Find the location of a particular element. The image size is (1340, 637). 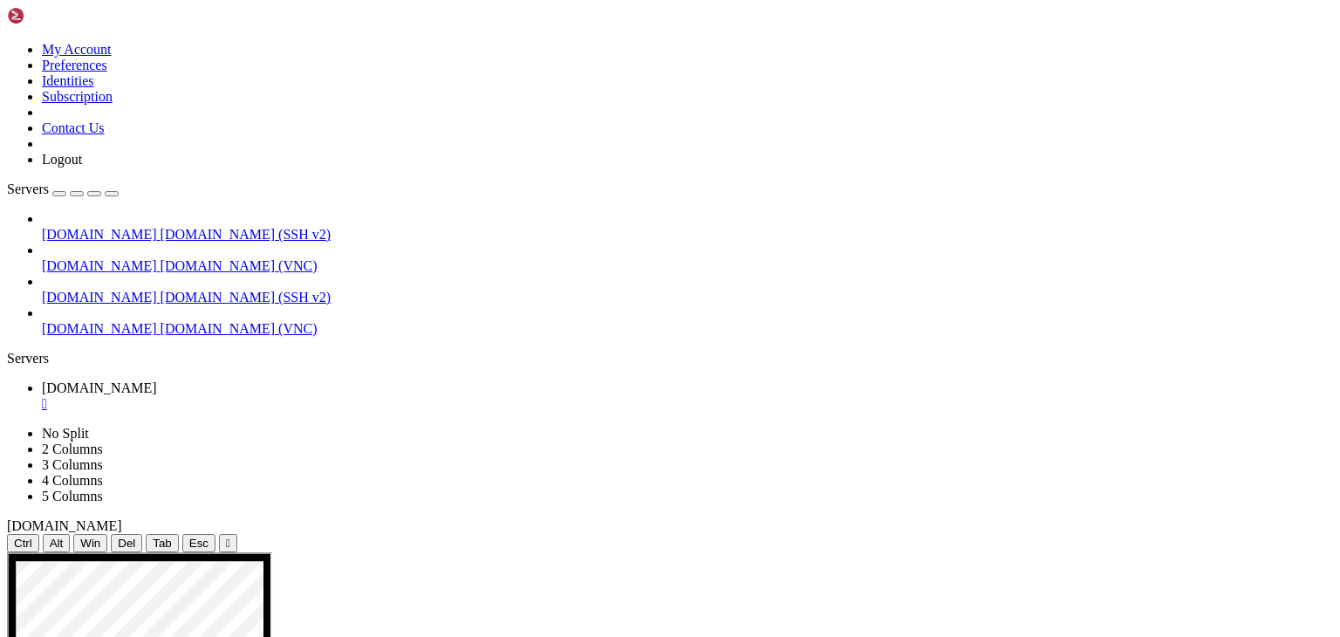

a: Servers is located at coordinates (63, 188).